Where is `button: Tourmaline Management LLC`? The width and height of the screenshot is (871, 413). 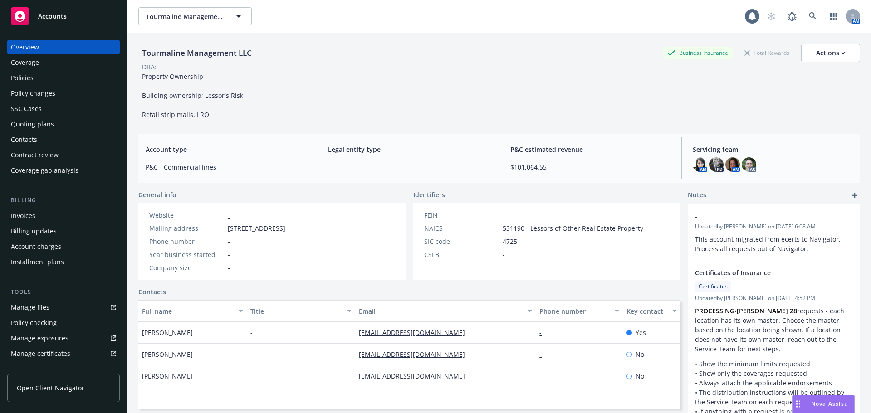
button: Tourmaline Management LLC is located at coordinates (195, 16).